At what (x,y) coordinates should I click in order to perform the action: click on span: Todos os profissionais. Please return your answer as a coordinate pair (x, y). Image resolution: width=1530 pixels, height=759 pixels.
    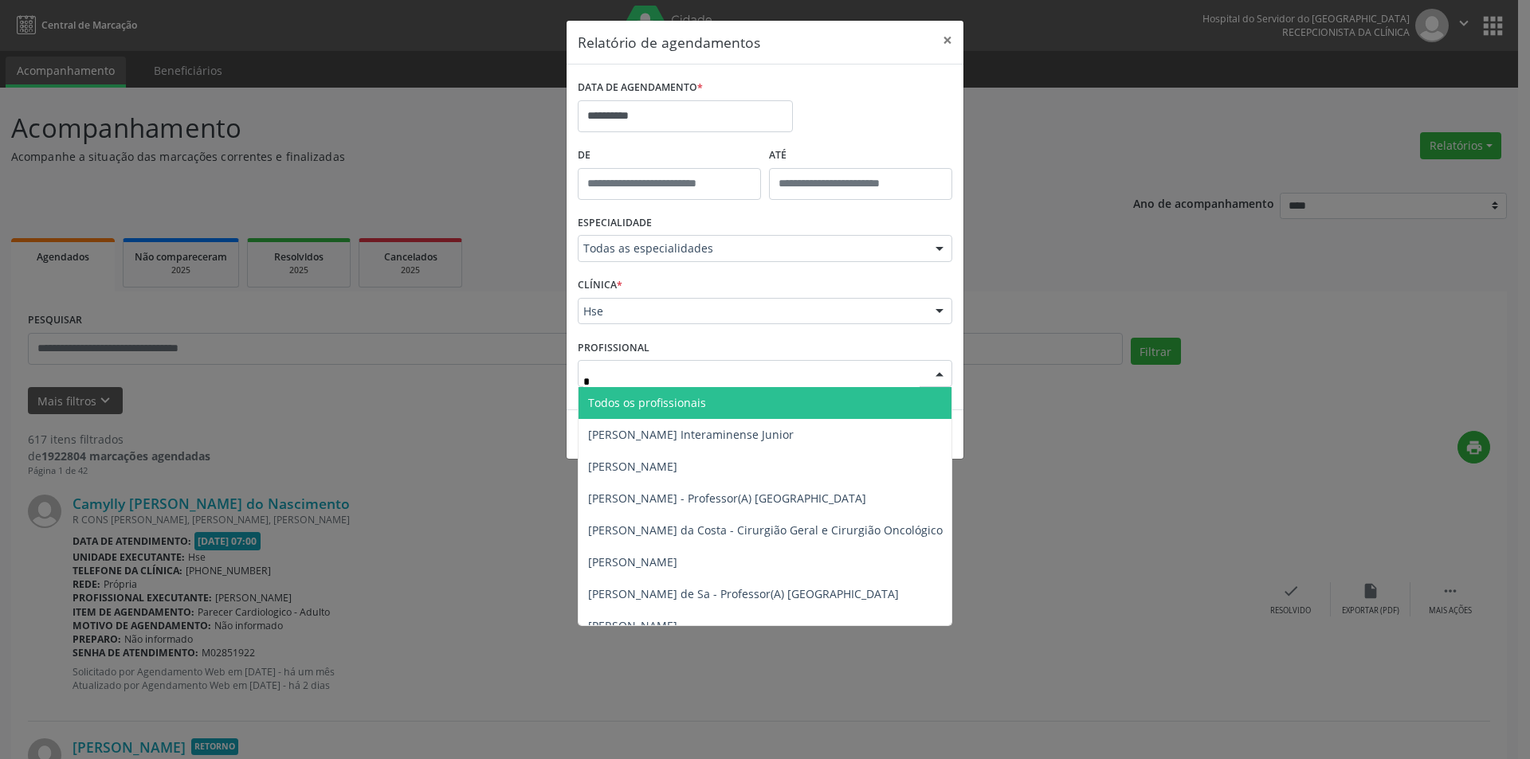
    Looking at the image, I should click on (647, 402).